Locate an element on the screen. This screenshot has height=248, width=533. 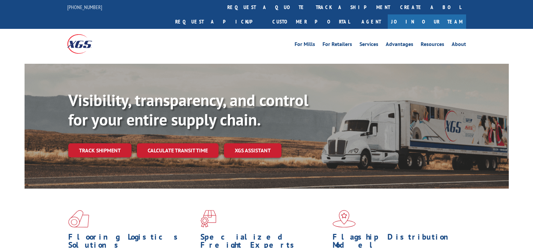
img: xgs-icon-total-supply-chain-intelligence-red is located at coordinates (79, 219).